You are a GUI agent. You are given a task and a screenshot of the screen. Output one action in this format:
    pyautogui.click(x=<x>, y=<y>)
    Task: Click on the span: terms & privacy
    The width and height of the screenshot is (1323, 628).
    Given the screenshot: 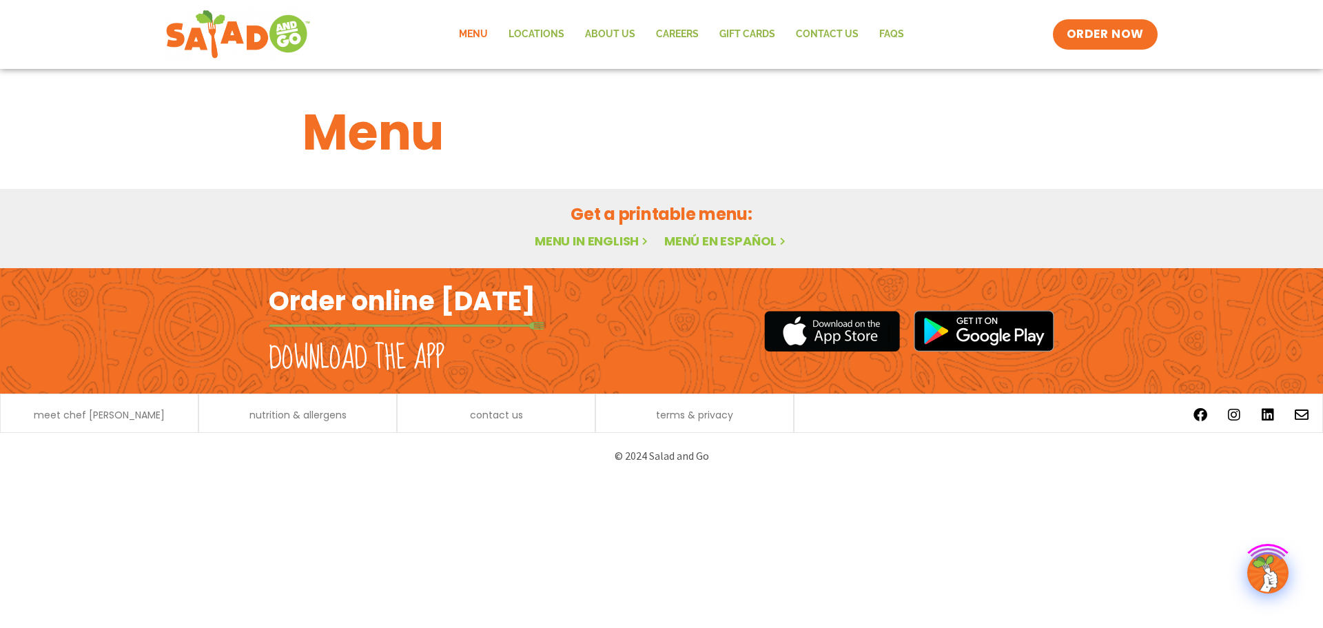 What is the action you would take?
    pyautogui.click(x=694, y=415)
    